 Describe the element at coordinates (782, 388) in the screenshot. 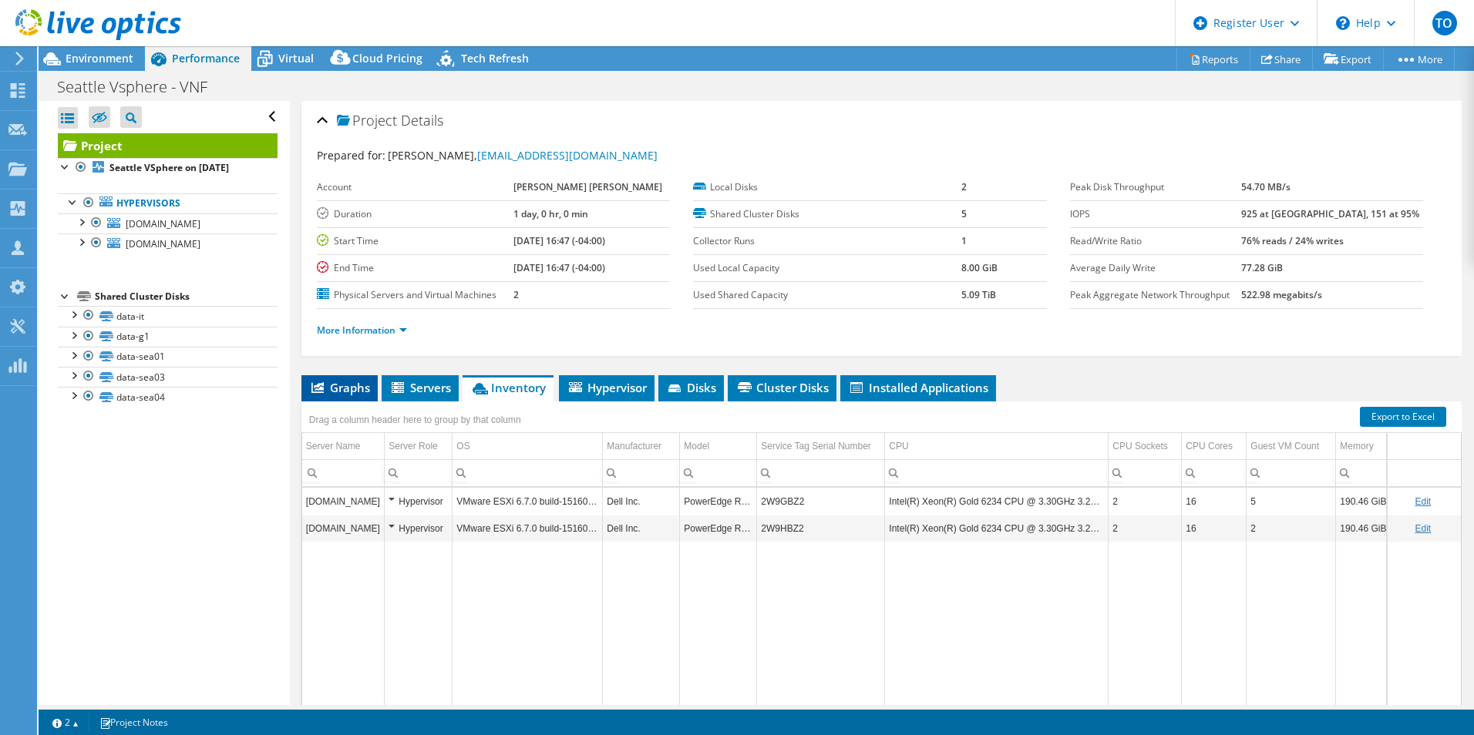

I see `span: Cluster Disks` at that location.